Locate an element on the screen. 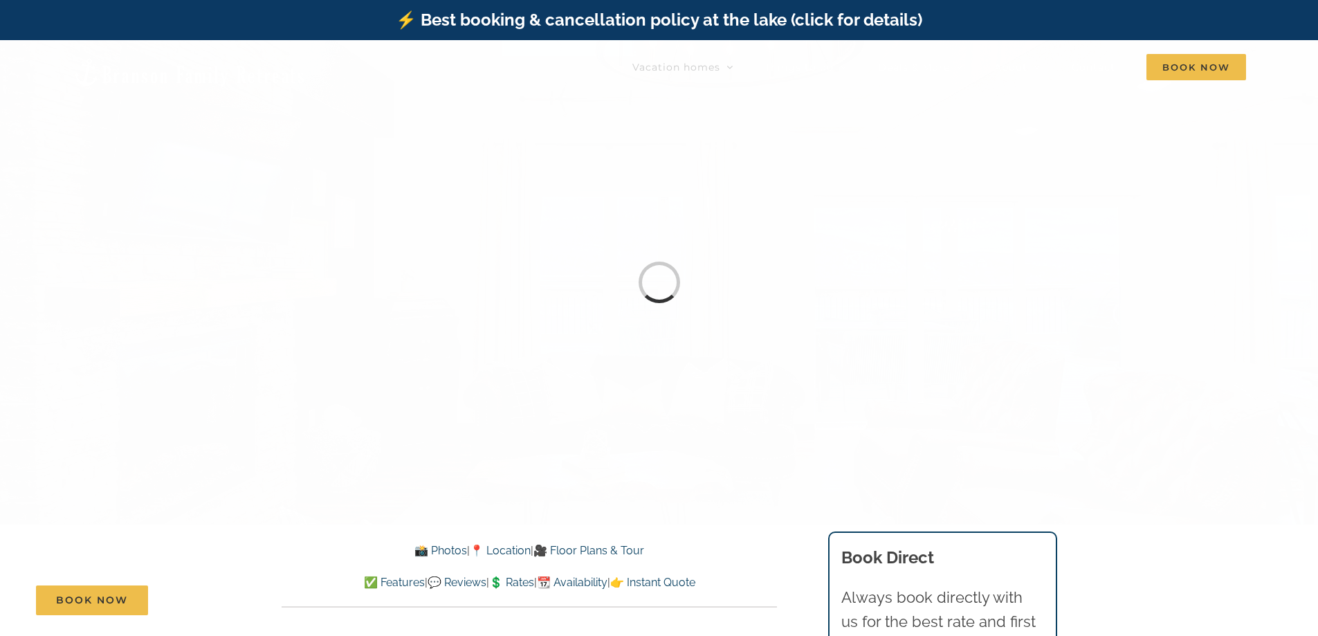 Image resolution: width=1318 pixels, height=636 pixels. a: 📆 Availability is located at coordinates (572, 582).